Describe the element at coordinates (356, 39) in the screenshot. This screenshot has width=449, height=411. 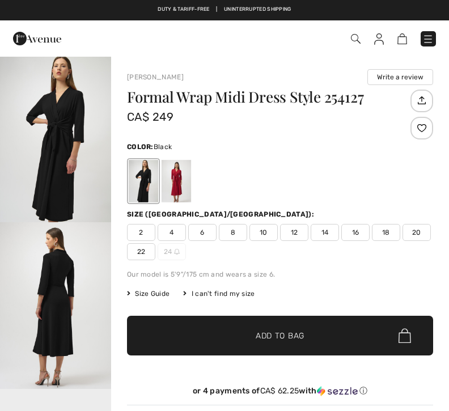
I see `img: Search` at that location.